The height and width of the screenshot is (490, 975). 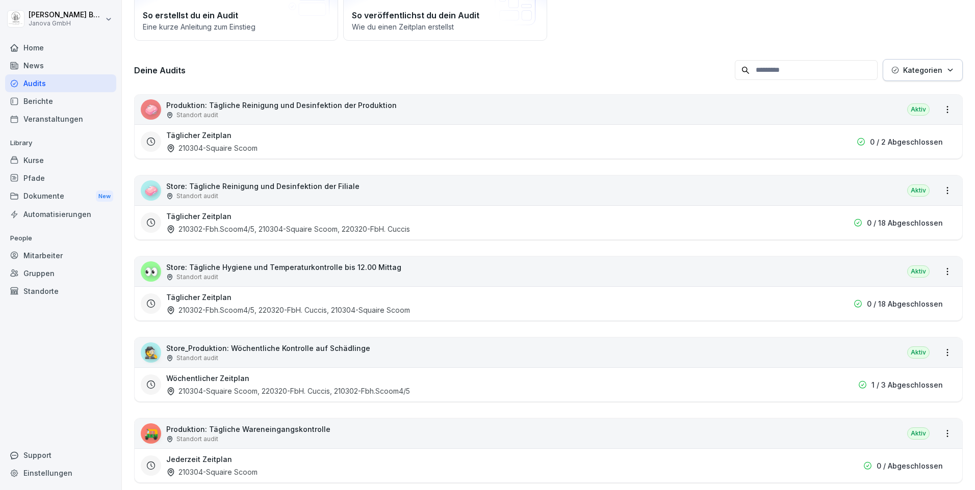 I want to click on a: Gruppen, so click(x=61, y=273).